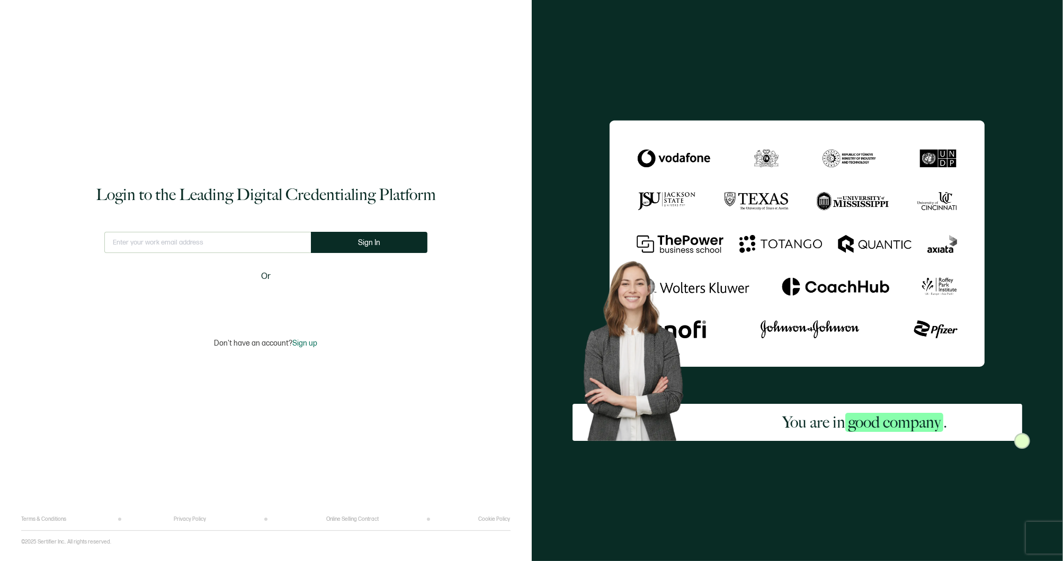  Describe the element at coordinates (266, 195) in the screenshot. I see `h1: Login to the Leading Digital Credentialing Platform` at that location.